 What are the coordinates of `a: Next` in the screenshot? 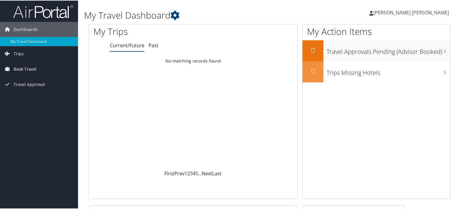 It's located at (207, 173).